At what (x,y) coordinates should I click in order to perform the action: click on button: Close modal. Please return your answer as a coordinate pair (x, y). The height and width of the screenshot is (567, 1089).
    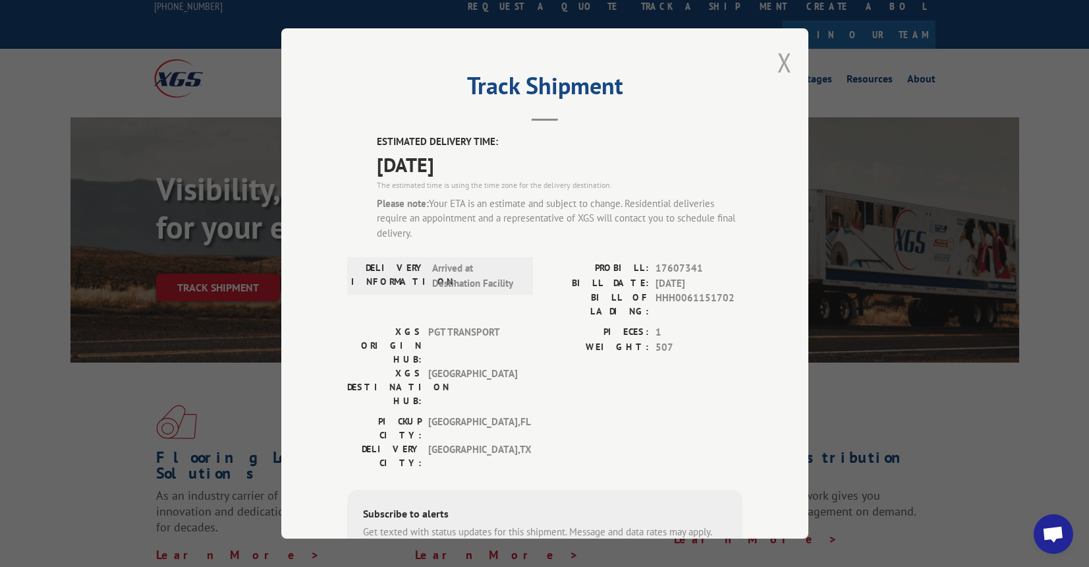
    Looking at the image, I should click on (785, 62).